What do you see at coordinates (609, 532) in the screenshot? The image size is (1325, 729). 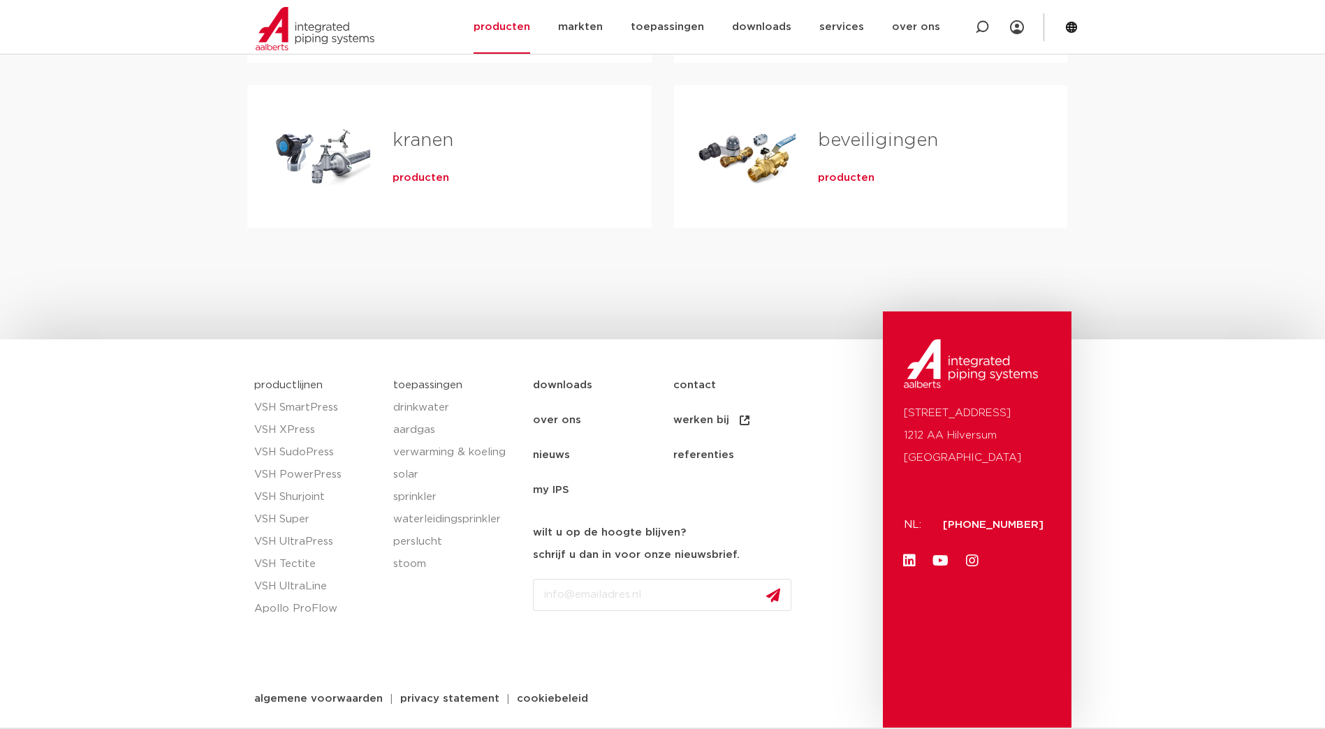 I see `strong: wilt u op de hoogte blijven?` at bounding box center [609, 532].